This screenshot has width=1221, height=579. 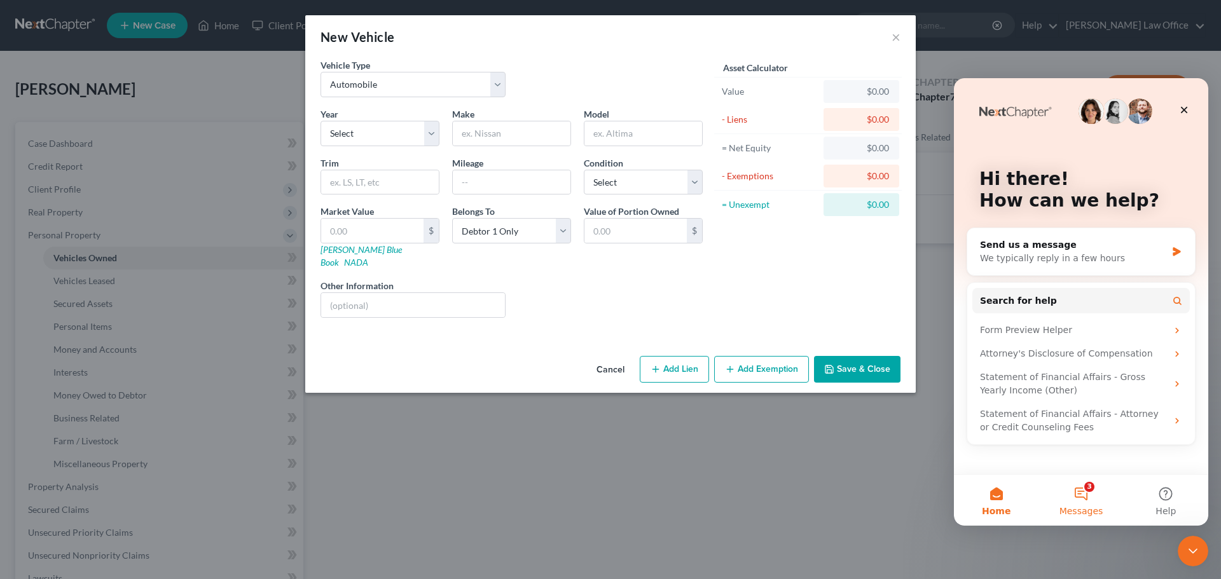 I want to click on label: Year, so click(x=329, y=114).